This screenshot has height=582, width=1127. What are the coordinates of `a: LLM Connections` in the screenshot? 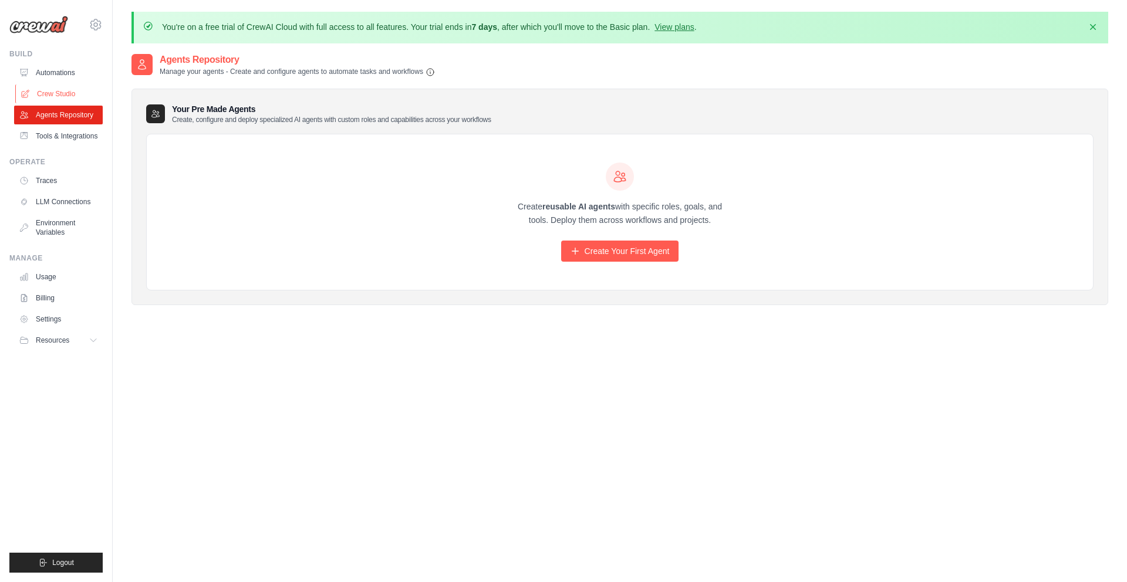 It's located at (58, 202).